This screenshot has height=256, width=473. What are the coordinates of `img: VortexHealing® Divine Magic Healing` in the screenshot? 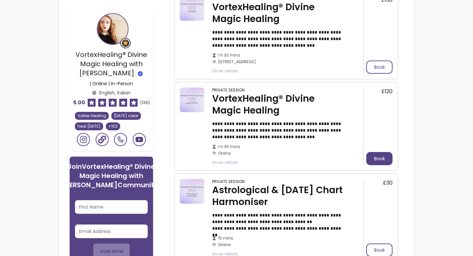 It's located at (192, 100).